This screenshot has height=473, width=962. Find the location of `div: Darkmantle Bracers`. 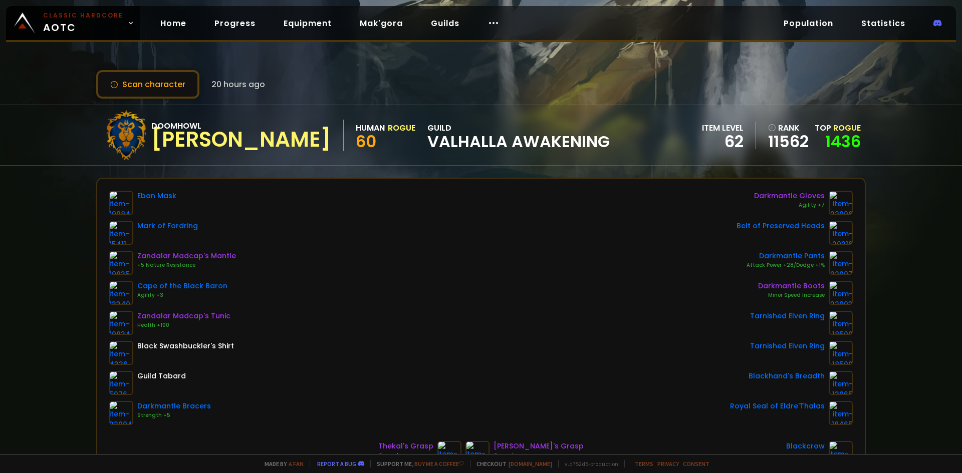

div: Darkmantle Bracers is located at coordinates (174, 406).